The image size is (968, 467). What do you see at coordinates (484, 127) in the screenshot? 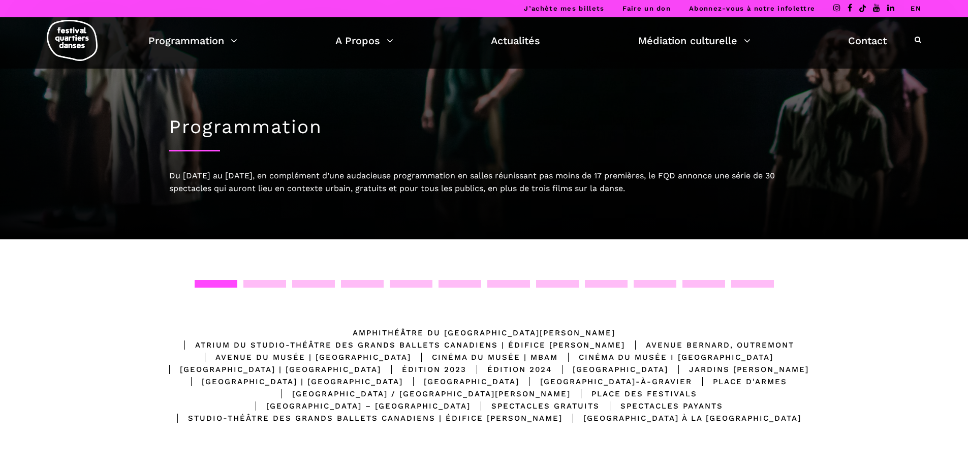
I see `h1: Programmation` at bounding box center [484, 127].